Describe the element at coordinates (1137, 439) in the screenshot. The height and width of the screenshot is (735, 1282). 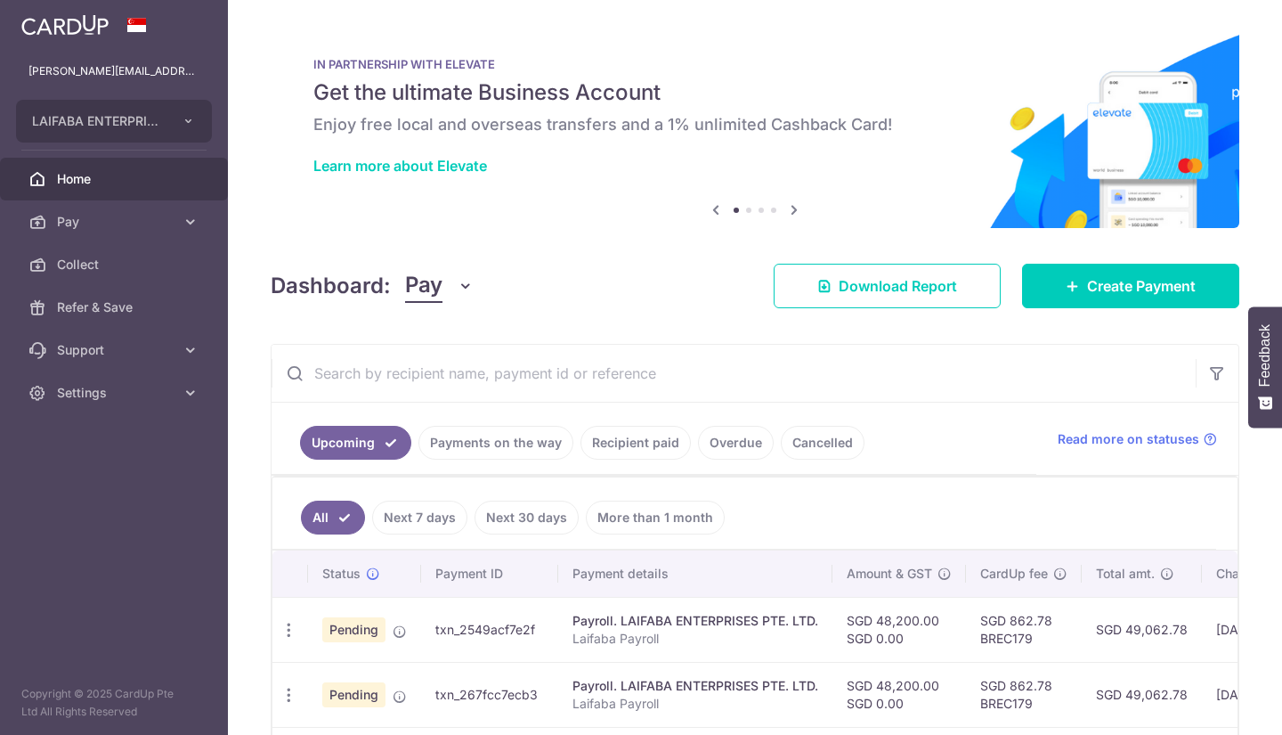
I see `a: Read more on statuses` at that location.